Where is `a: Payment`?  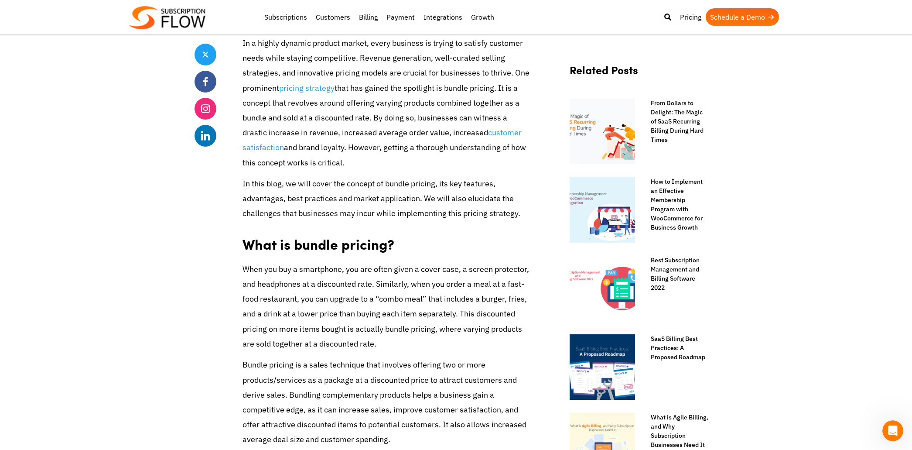 a: Payment is located at coordinates (400, 17).